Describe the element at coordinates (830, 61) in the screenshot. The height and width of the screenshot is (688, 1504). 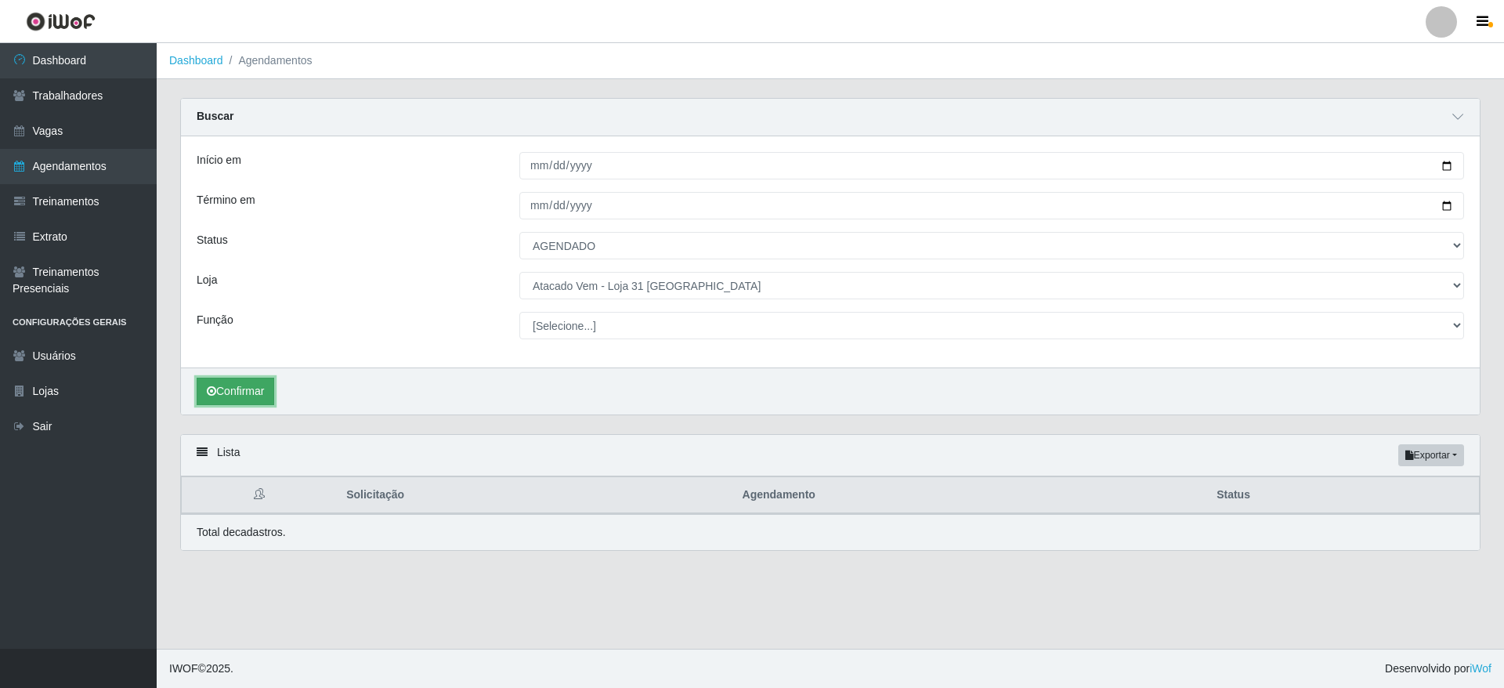
I see `nav: breadcrumb` at that location.